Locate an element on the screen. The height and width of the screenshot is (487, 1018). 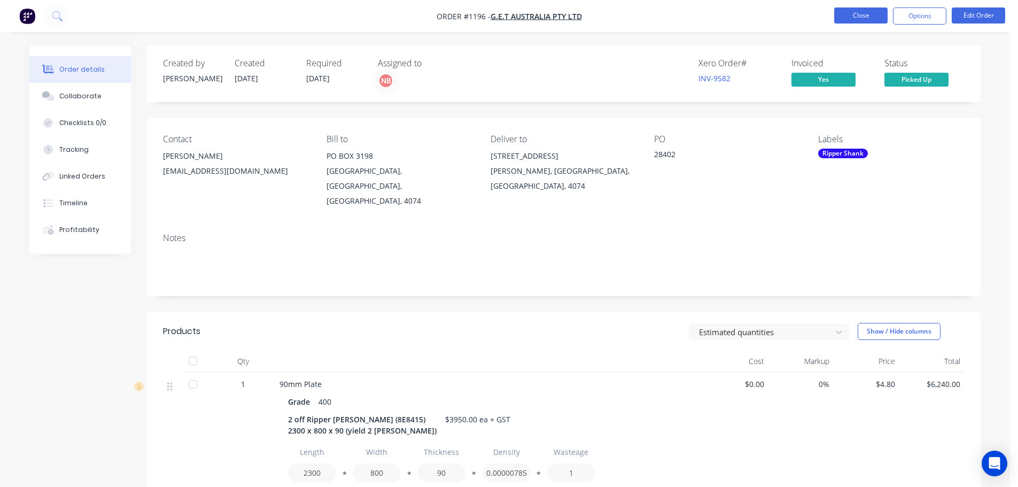
div: Profitability is located at coordinates (79, 230).